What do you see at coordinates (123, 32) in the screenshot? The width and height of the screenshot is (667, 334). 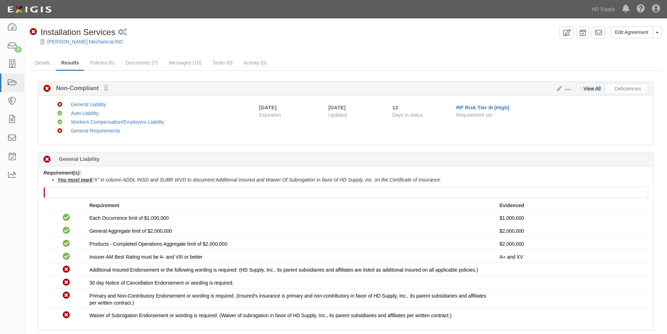 I see `i: 2 scheduled workflows` at bounding box center [123, 32].